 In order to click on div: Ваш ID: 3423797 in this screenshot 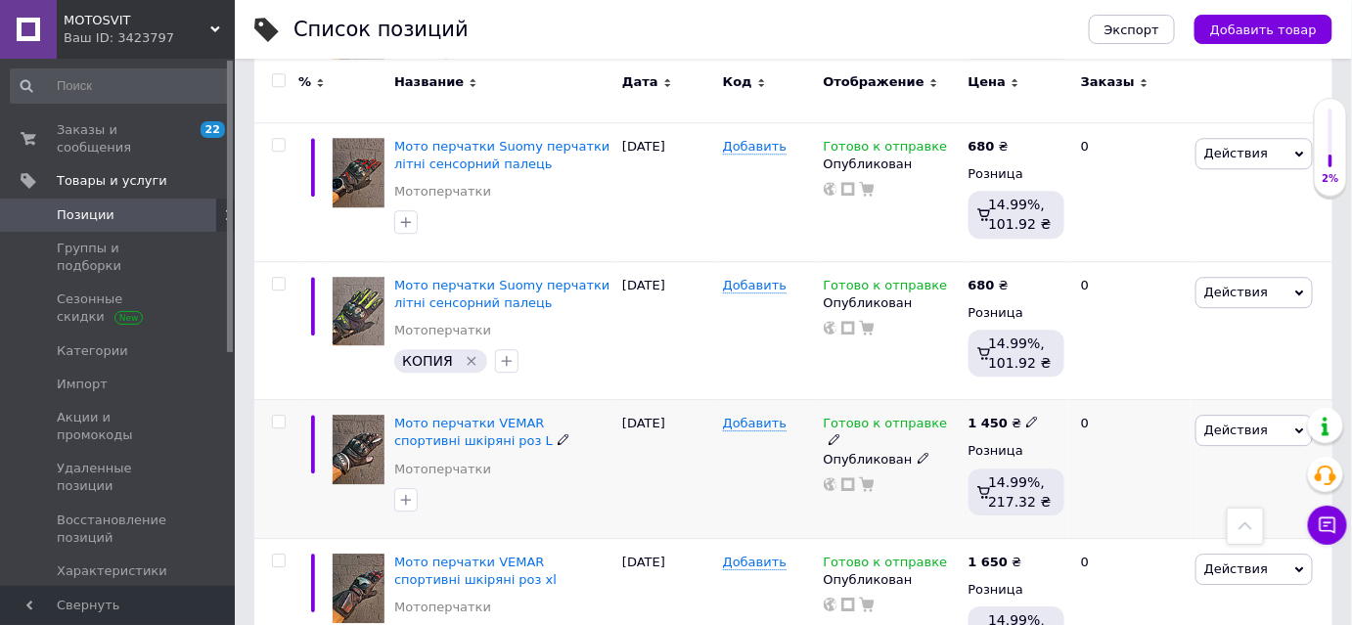, I will do `click(149, 38)`.